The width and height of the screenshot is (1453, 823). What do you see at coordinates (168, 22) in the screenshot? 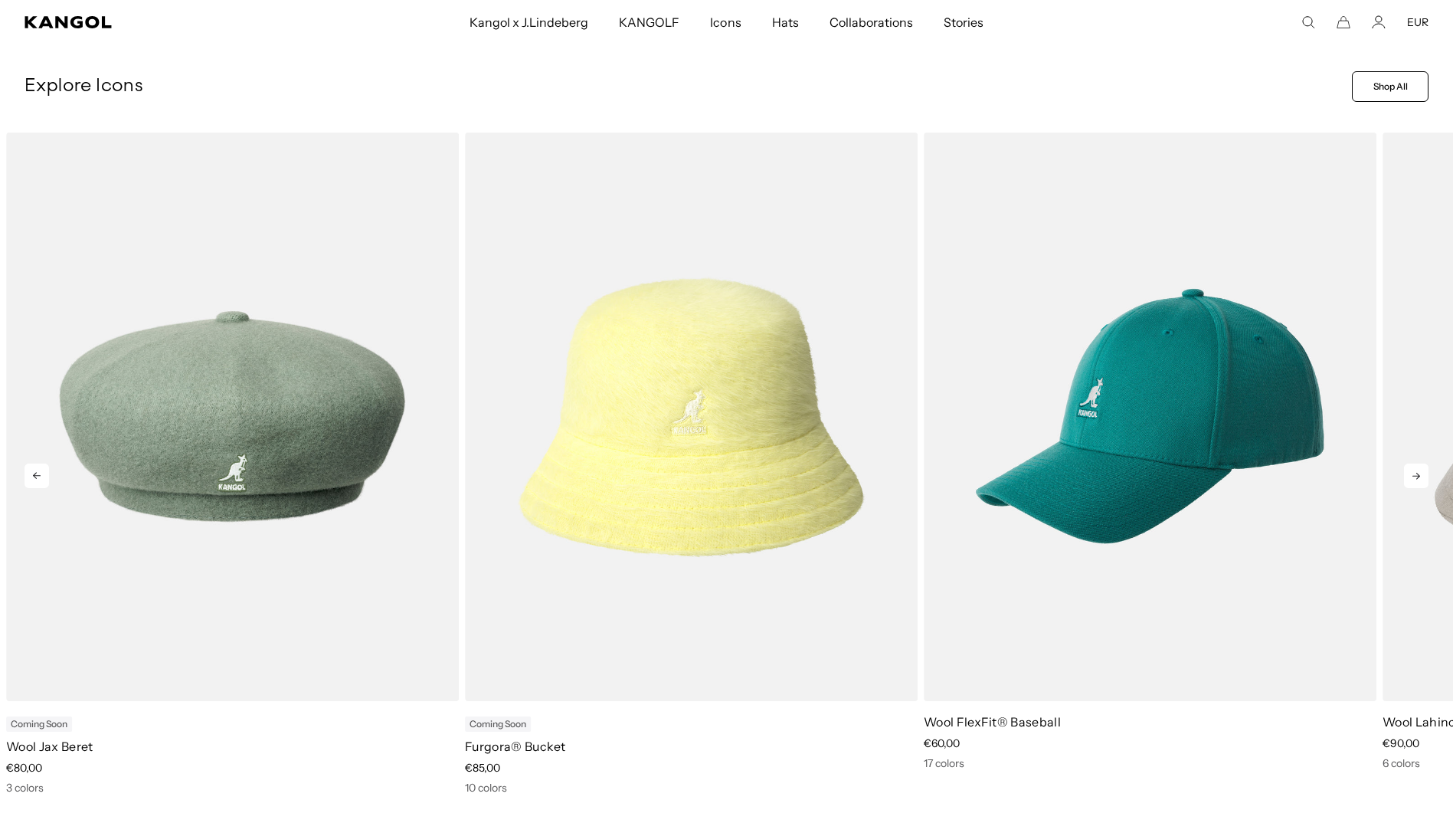
I see `a: Kangol` at bounding box center [168, 22].